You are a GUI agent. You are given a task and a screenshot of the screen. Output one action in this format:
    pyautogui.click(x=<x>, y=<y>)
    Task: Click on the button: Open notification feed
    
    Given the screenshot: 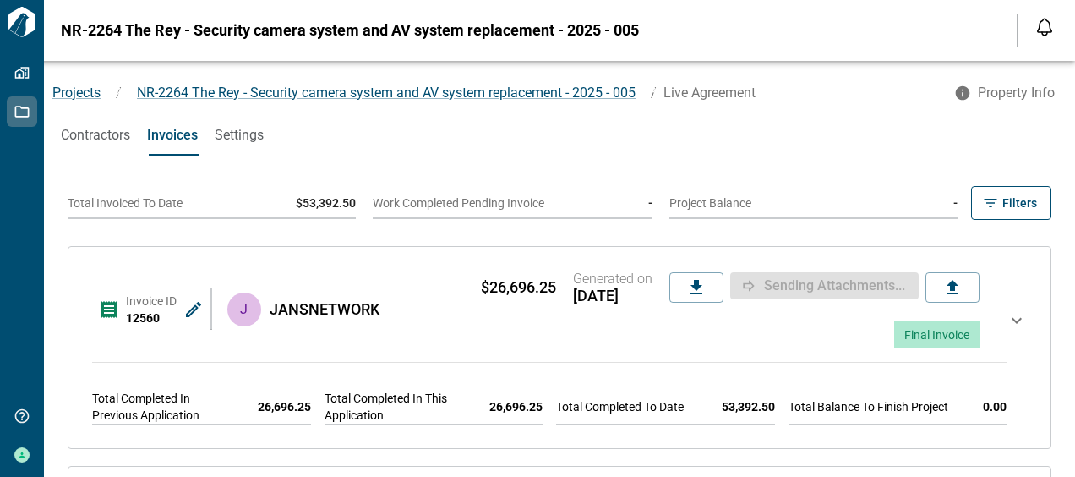 What is the action you would take?
    pyautogui.click(x=1044, y=27)
    